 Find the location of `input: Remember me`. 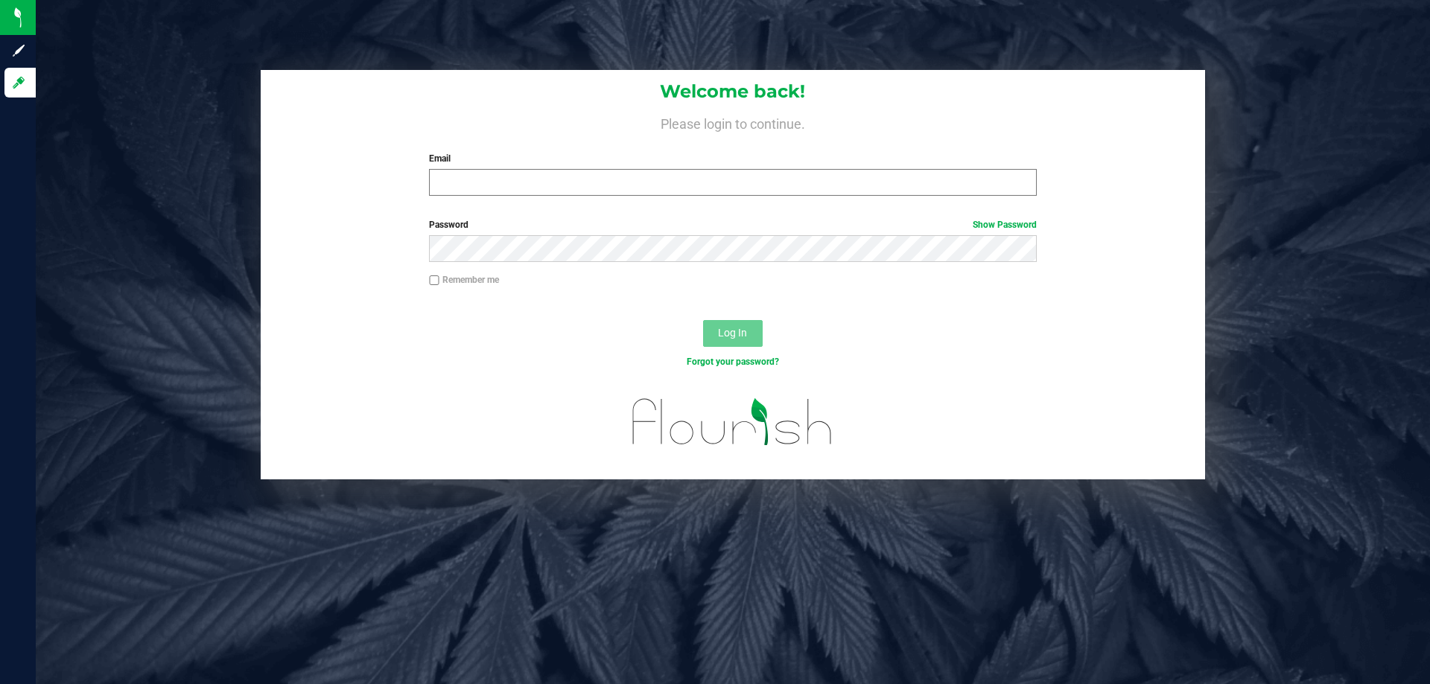

input: Remember me is located at coordinates (434, 281).